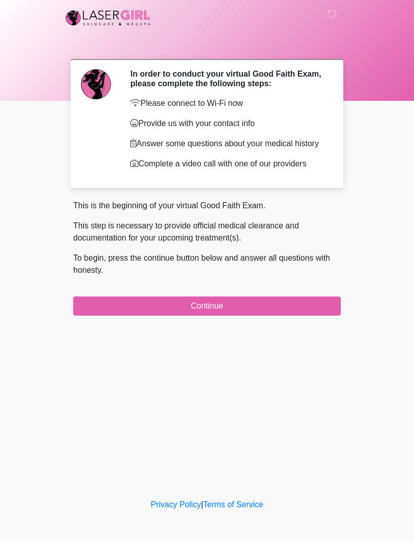  Describe the element at coordinates (176, 504) in the screenshot. I see `a: Privacy Policy` at that location.